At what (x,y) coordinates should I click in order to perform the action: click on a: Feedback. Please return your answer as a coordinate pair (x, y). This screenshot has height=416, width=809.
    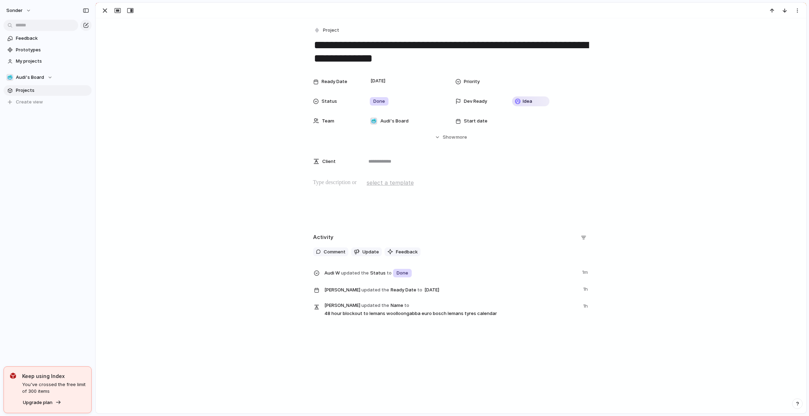
    Looking at the image, I should click on (48, 38).